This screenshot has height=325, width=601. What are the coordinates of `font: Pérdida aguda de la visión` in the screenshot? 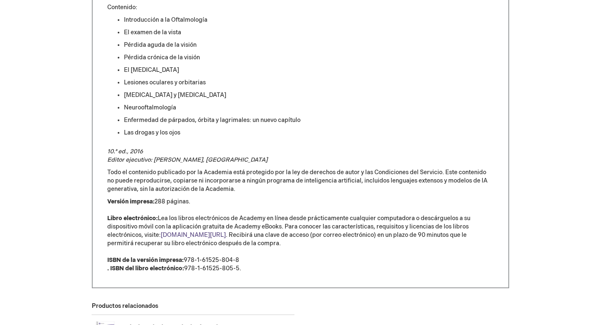 It's located at (160, 45).